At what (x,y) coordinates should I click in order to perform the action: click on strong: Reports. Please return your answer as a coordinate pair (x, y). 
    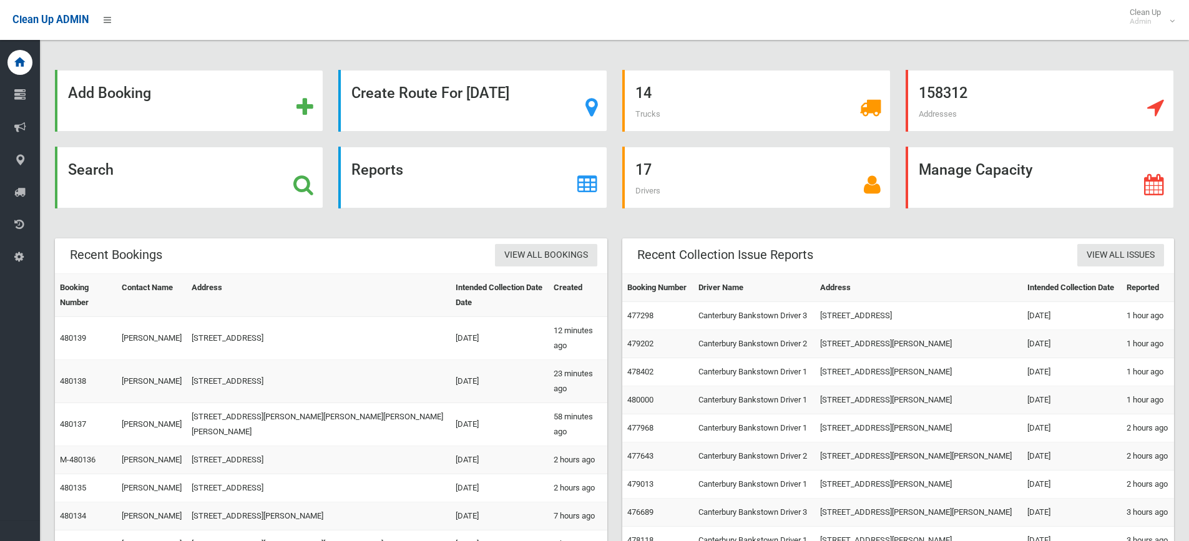
    Looking at the image, I should click on (377, 170).